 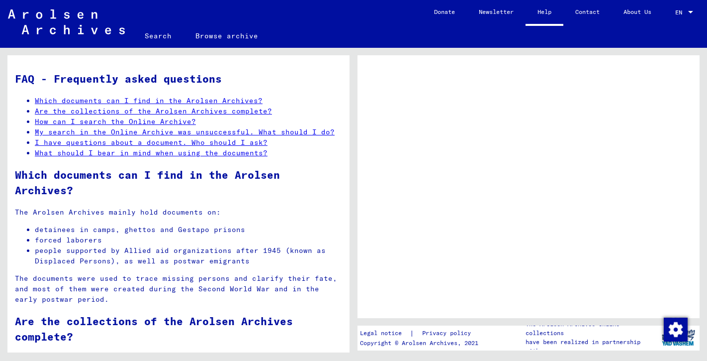 What do you see at coordinates (678, 337) in the screenshot?
I see `img: yv_logo.png` at bounding box center [678, 337].